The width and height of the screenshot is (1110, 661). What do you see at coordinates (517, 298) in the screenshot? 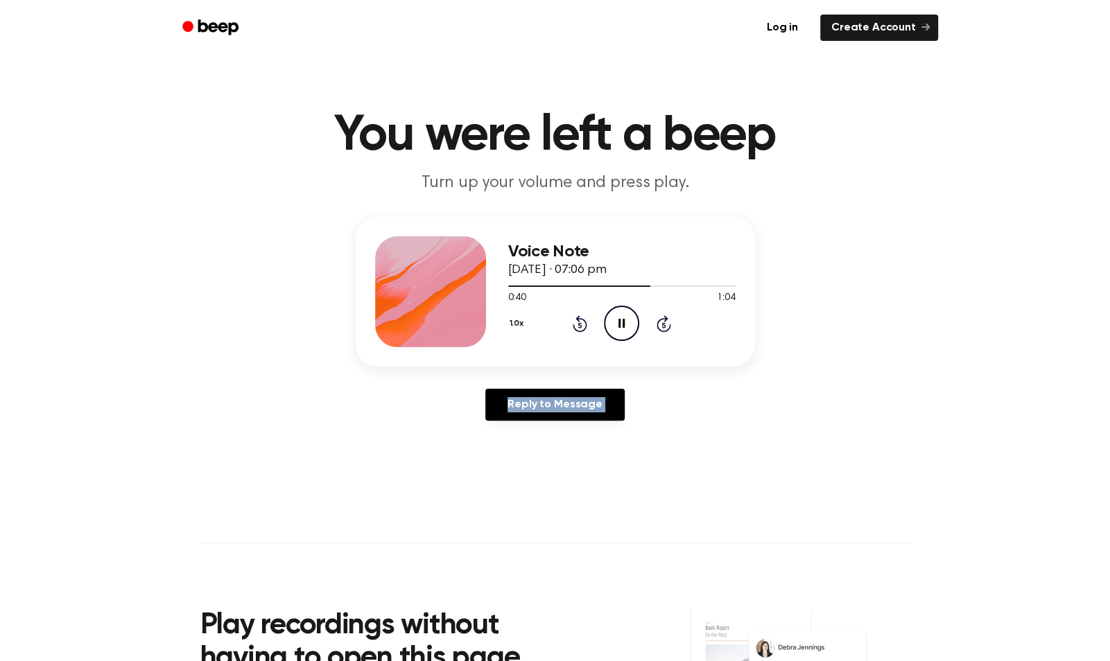
I see `span: 0:40` at bounding box center [517, 298].